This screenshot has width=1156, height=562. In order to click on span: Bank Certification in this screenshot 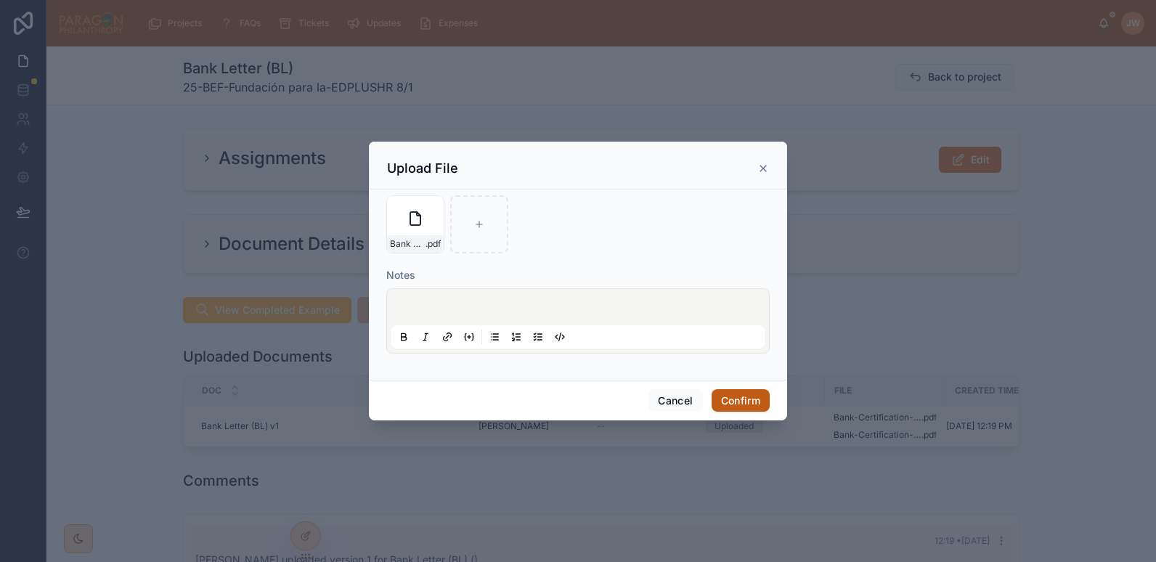, I will do `click(407, 244)`.